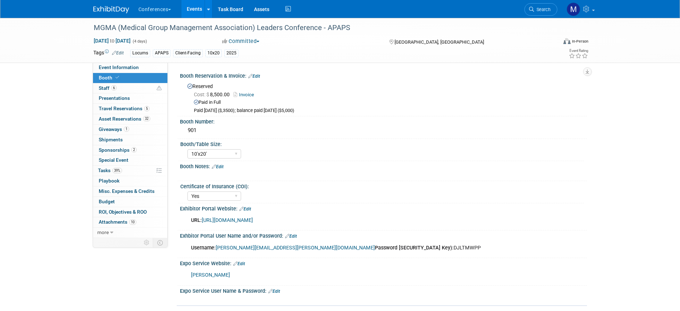  What do you see at coordinates (130, 160) in the screenshot?
I see `a: Special Event` at bounding box center [130, 160].